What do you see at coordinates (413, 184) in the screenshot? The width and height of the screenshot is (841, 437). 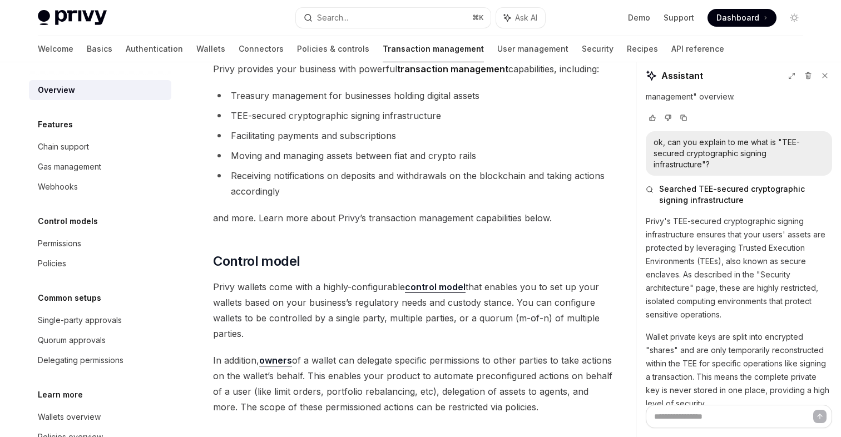 I see `li: Receiving notifications on deposits and withdrawals on the blockchain and taking actions accordingly` at bounding box center [413, 184].